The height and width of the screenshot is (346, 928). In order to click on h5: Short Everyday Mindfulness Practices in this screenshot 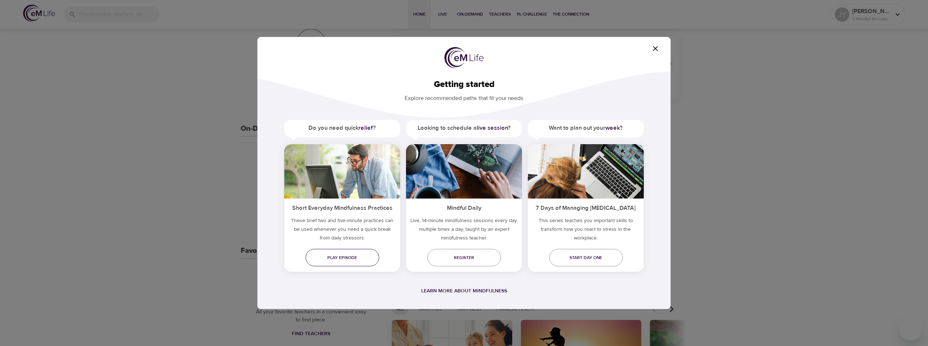, I will do `click(342, 207)`.